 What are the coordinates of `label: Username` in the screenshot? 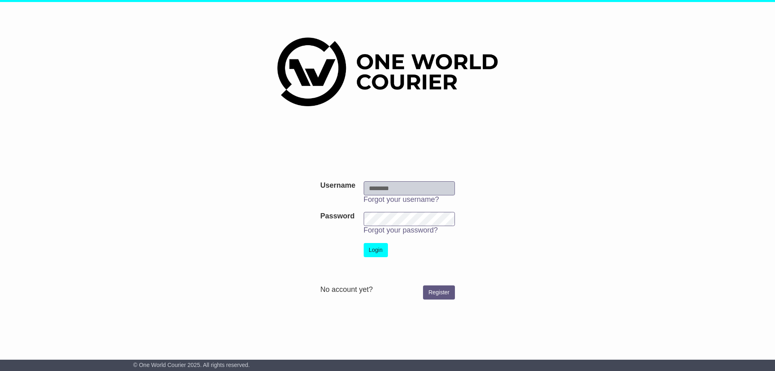 It's located at (338, 186).